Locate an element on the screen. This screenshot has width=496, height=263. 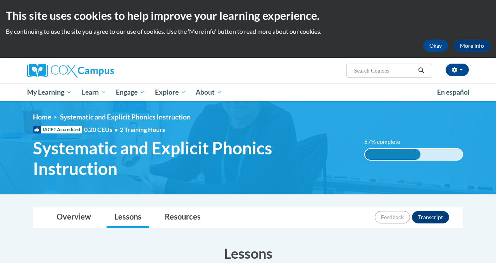
a: Lessons is located at coordinates (128, 217).